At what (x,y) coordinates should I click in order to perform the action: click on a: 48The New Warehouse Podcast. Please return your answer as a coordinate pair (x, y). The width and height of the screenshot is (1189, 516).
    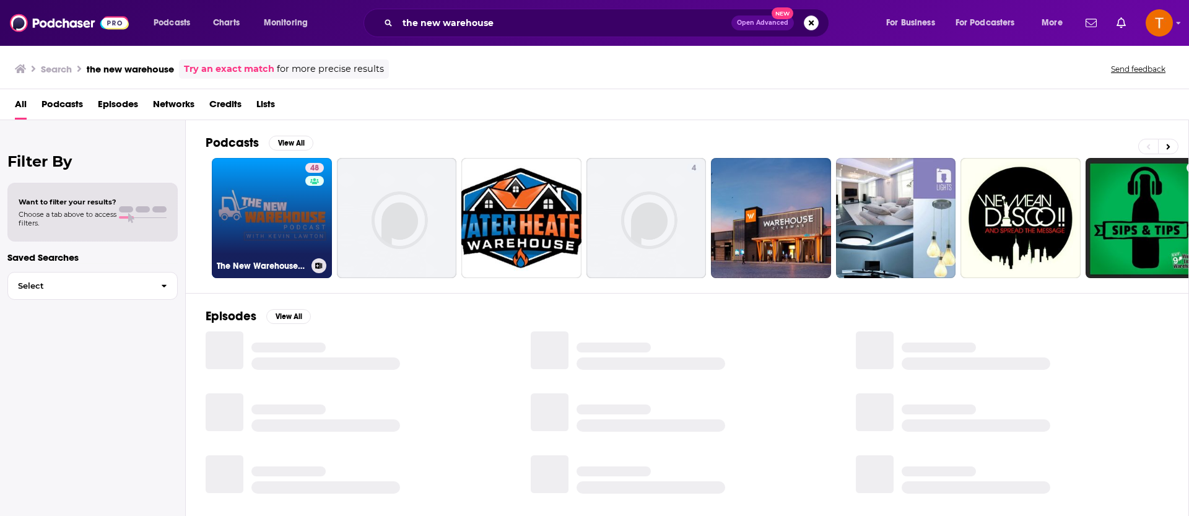
    Looking at the image, I should click on (272, 218).